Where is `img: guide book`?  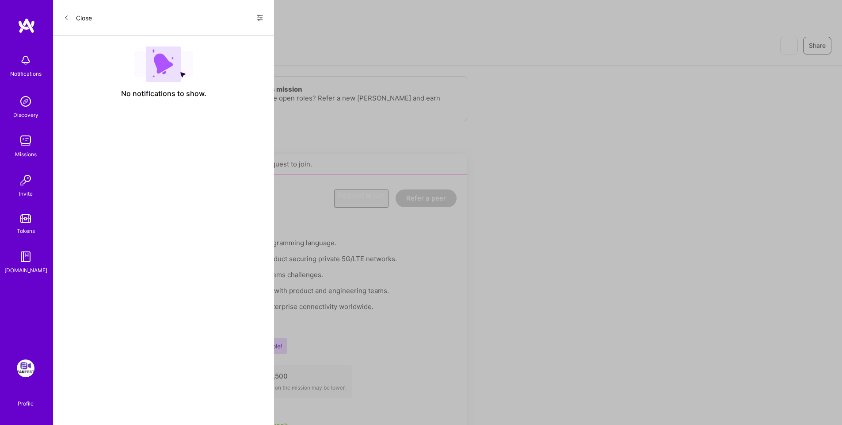 img: guide book is located at coordinates (26, 256).